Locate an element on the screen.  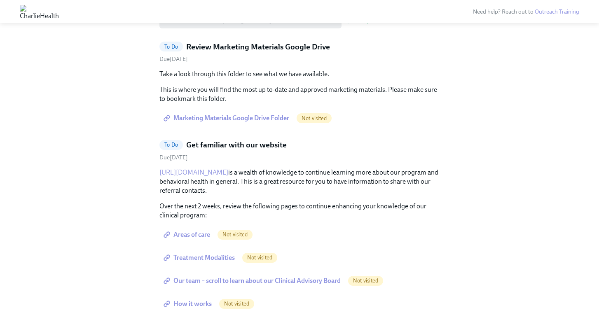
a: Areas of care is located at coordinates (187, 235).